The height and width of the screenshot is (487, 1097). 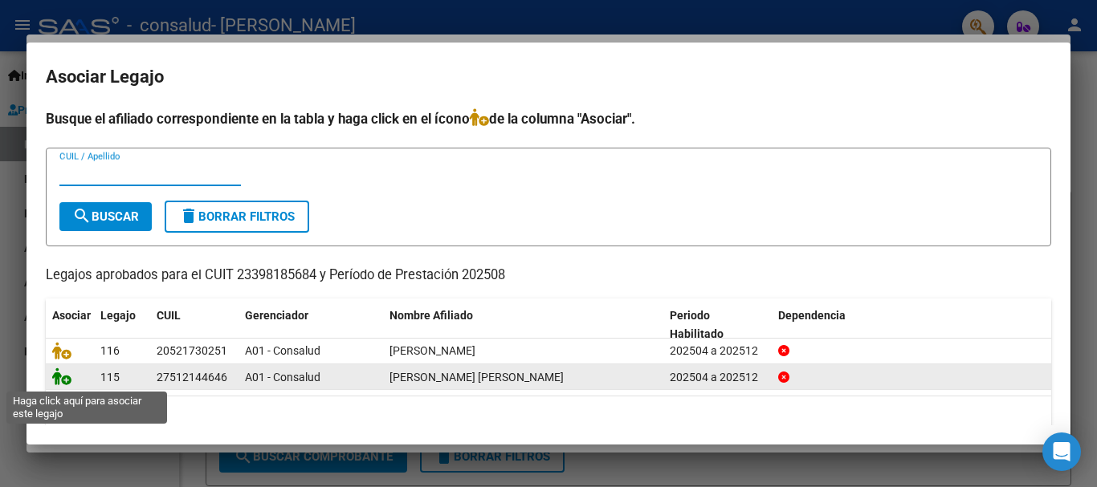 I want to click on span: CUIL, so click(x=169, y=316).